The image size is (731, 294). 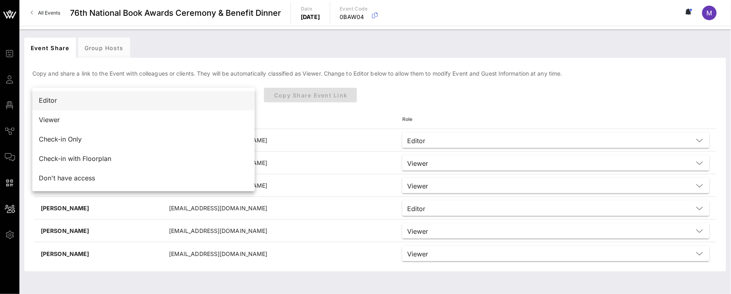 What do you see at coordinates (50, 48) in the screenshot?
I see `div: Event Share` at bounding box center [50, 48].